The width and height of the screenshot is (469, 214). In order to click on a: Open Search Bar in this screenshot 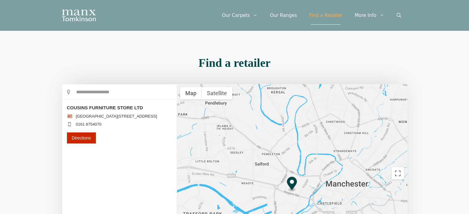, I will do `click(399, 15)`.